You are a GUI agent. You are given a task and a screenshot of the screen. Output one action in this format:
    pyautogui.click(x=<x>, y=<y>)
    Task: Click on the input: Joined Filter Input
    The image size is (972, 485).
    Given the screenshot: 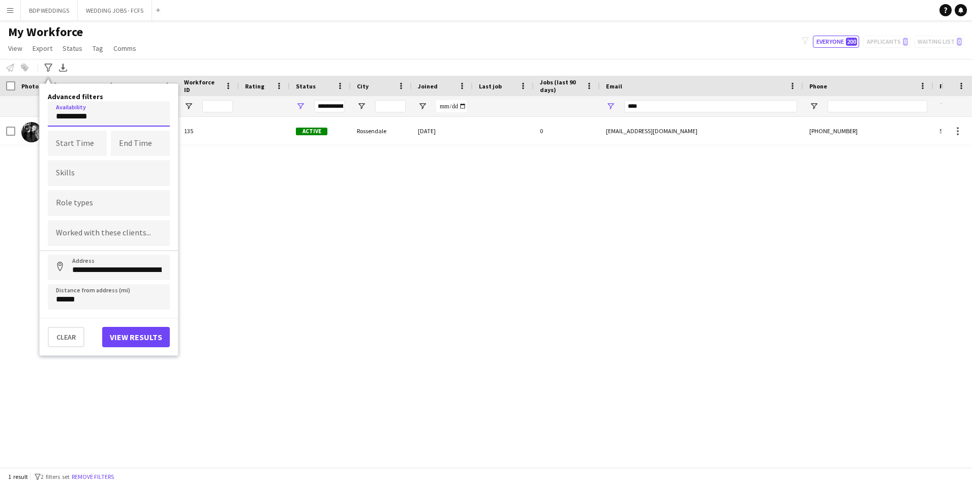 What is the action you would take?
    pyautogui.click(x=452, y=106)
    